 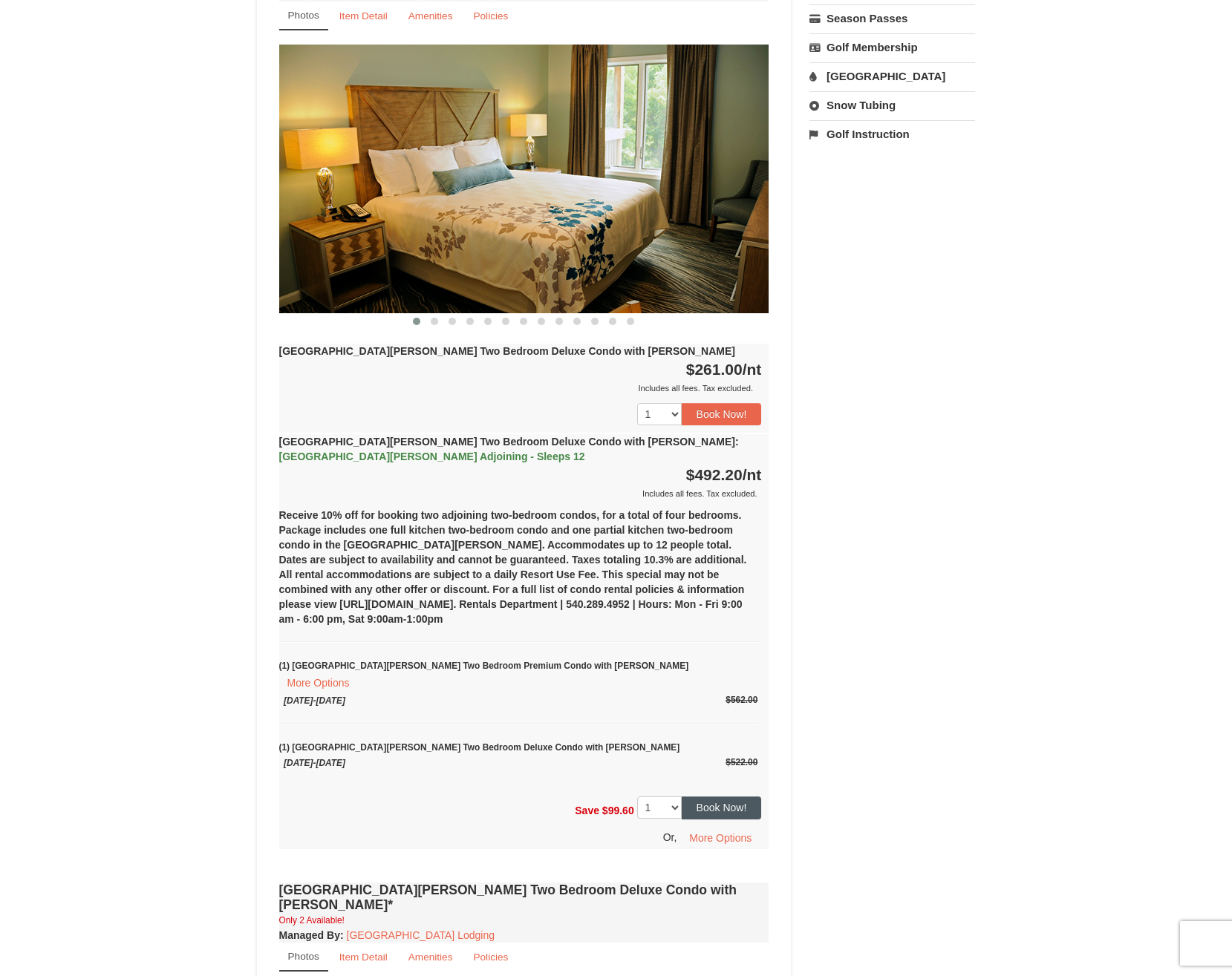 I want to click on small: Only 2 Available!, so click(x=312, y=920).